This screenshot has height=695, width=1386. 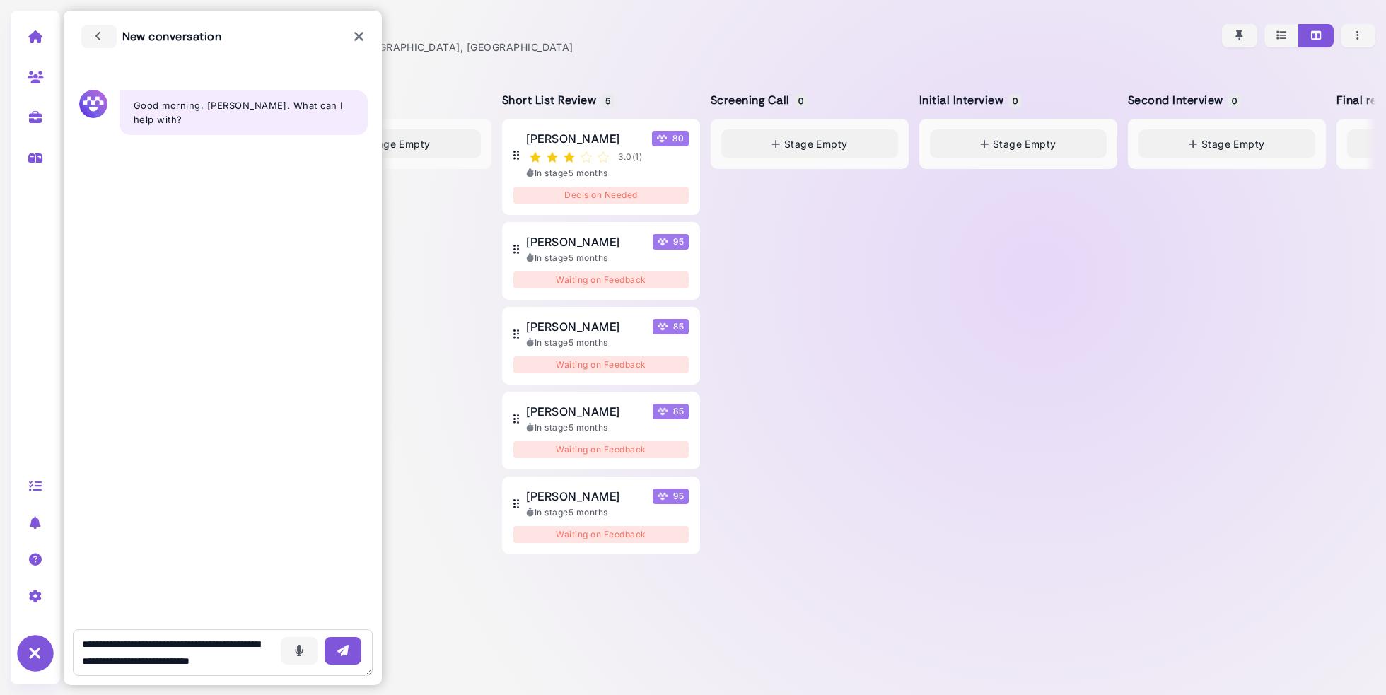 What do you see at coordinates (671, 139) in the screenshot?
I see `span: 80` at bounding box center [671, 139].